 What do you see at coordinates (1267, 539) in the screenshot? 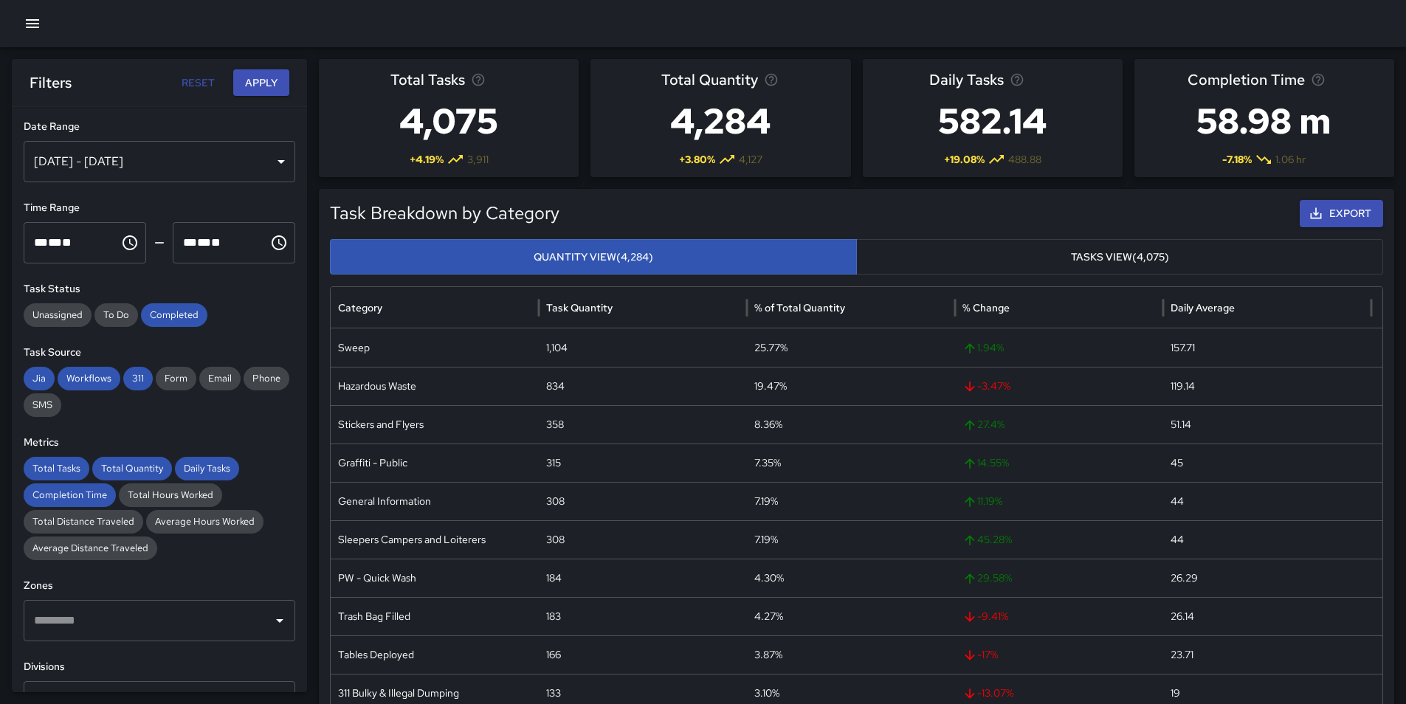
I see `div: 44` at bounding box center [1267, 539].